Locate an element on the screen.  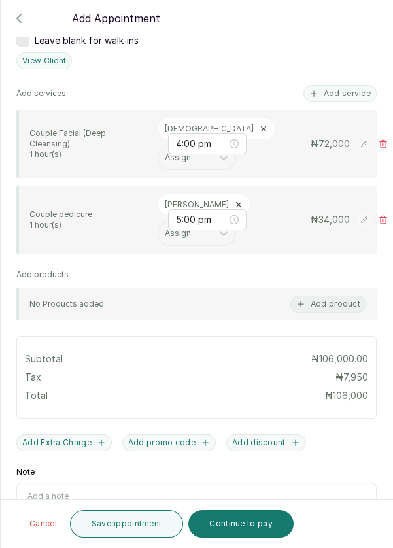
button: Continue to pay is located at coordinates (240, 523).